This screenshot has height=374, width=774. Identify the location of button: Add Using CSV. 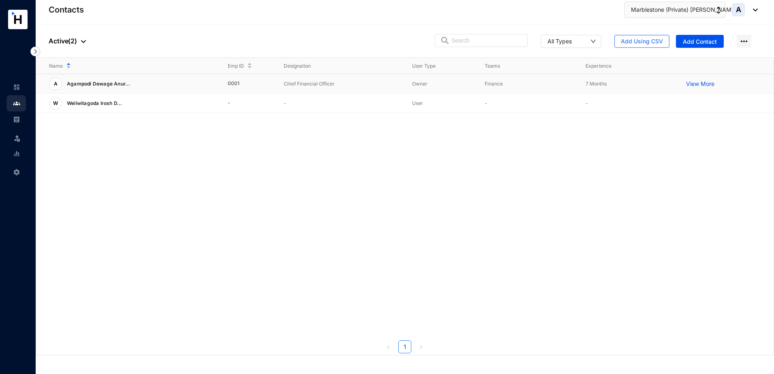
(642, 41).